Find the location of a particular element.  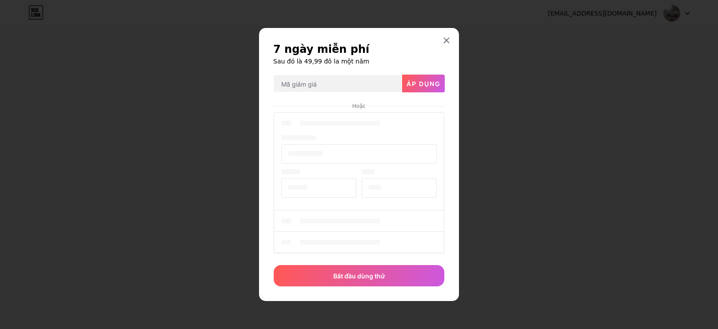

button: Áp dụng is located at coordinates (423, 83).